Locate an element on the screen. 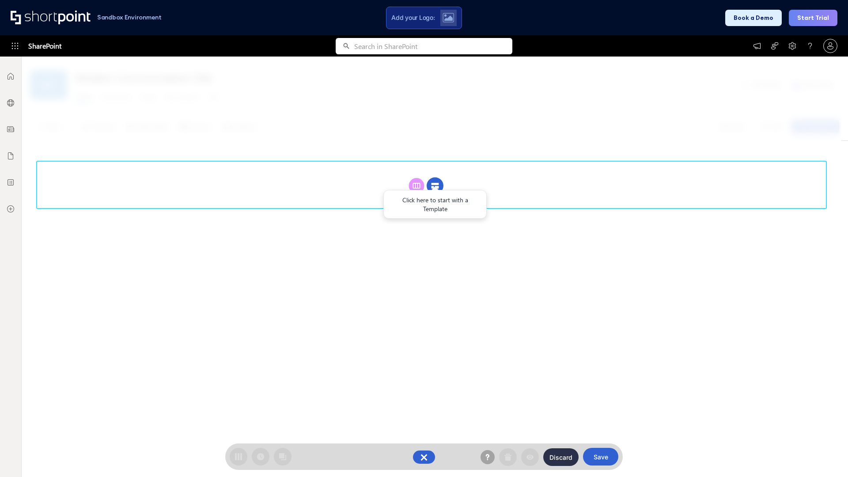 The image size is (848, 477). button: Save is located at coordinates (600, 456).